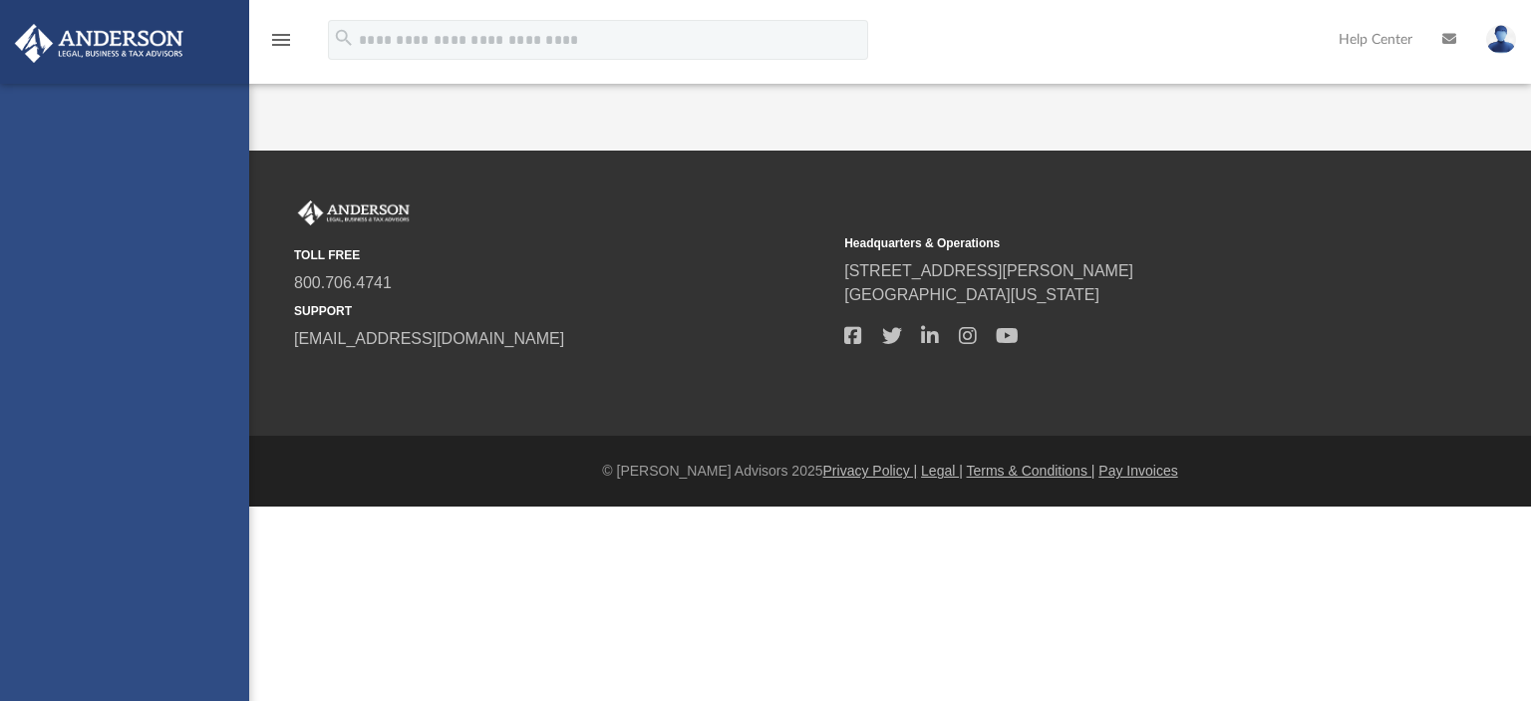 This screenshot has height=701, width=1531. I want to click on i: menu, so click(281, 40).